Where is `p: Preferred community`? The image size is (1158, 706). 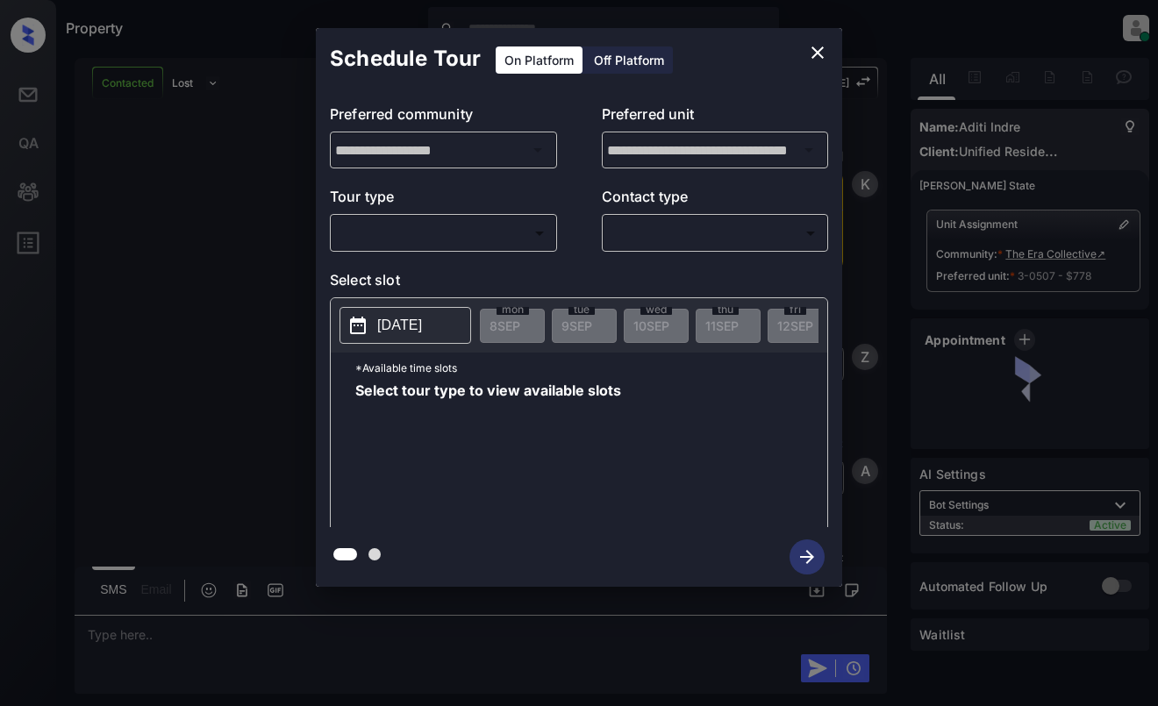 p: Preferred community is located at coordinates (443, 118).